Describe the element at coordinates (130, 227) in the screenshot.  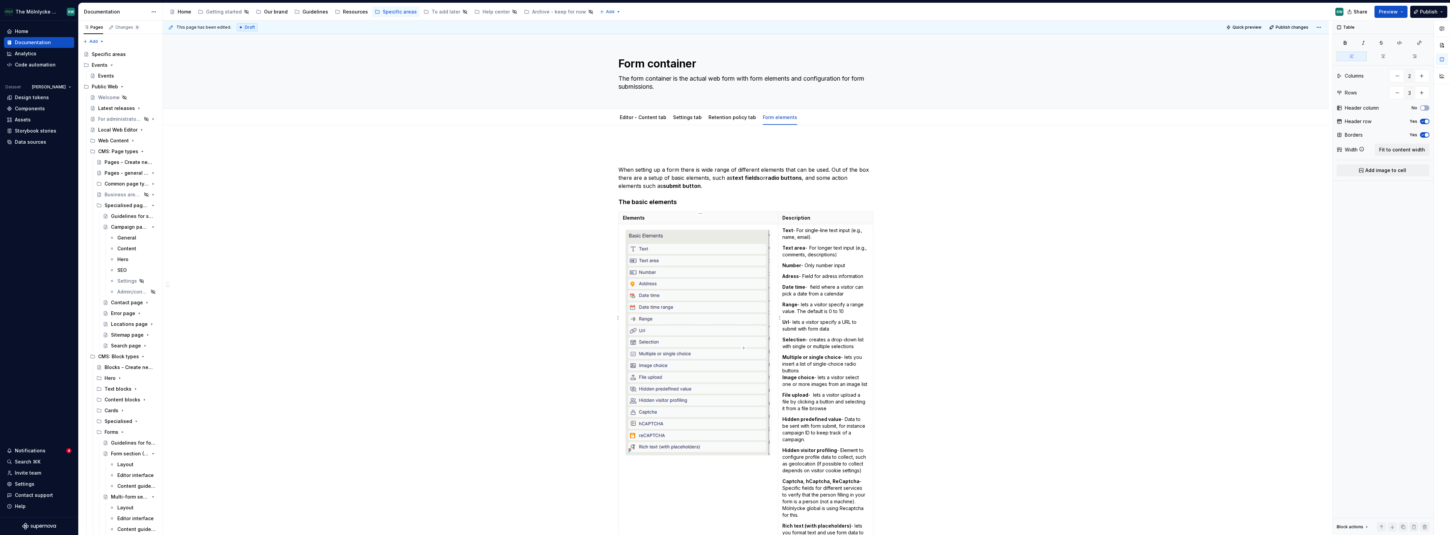
I see `div: Campaign page type` at that location.